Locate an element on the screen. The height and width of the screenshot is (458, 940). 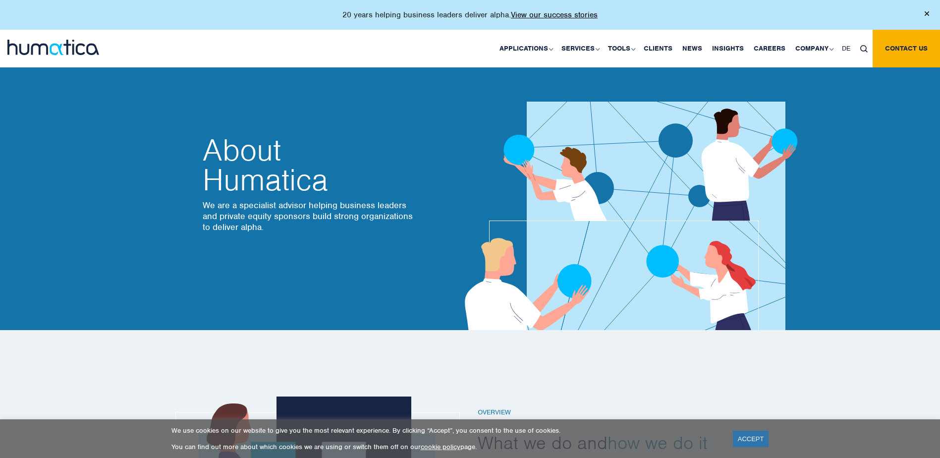
p: You can find out more about which cookies we are using or switch them off on our page. is located at coordinates (446, 446).